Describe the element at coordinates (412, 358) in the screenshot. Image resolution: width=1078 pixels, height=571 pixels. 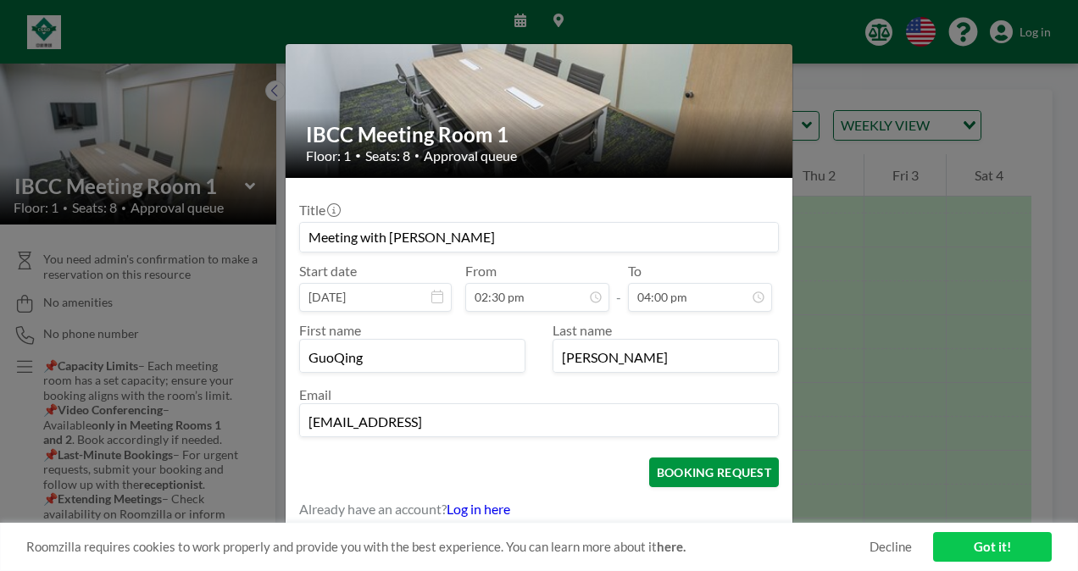
I see `input: First name` at that location.